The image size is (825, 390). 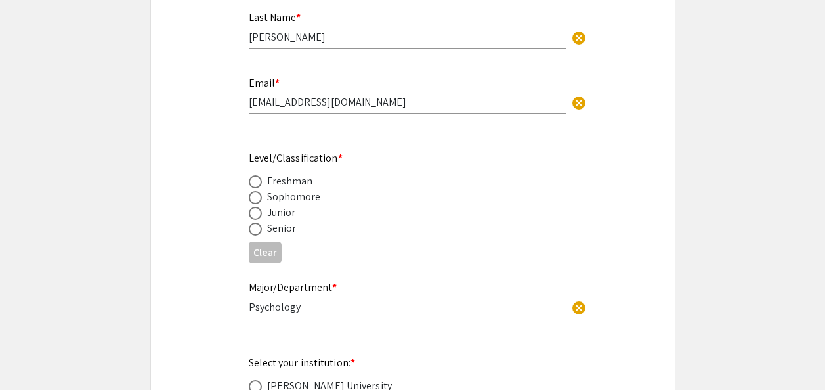 What do you see at coordinates (295, 157) in the screenshot?
I see `mat-label: Level/Classification` at bounding box center [295, 157].